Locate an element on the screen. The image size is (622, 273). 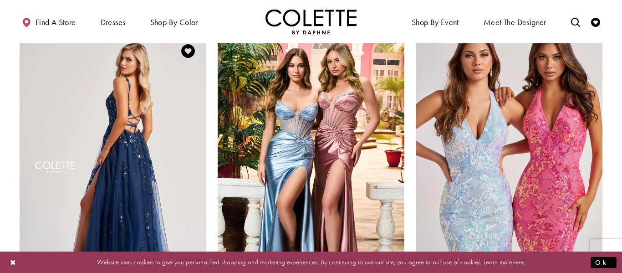
span: Meet the designer is located at coordinates (515, 22).